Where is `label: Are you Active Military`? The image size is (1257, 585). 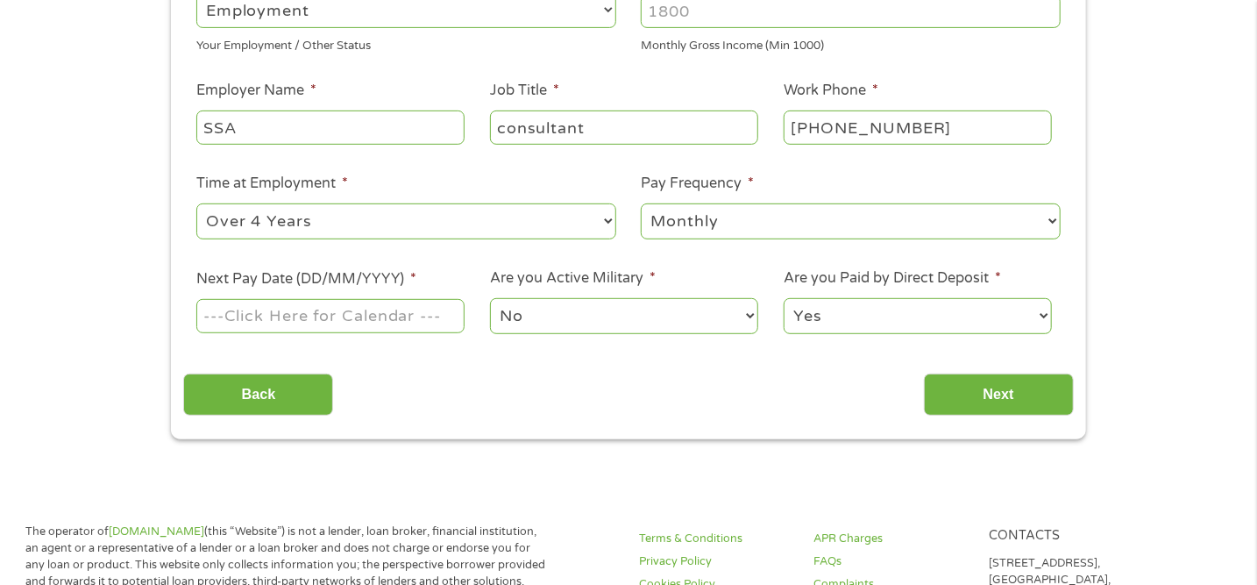
label: Are you Active Military is located at coordinates (573, 278).